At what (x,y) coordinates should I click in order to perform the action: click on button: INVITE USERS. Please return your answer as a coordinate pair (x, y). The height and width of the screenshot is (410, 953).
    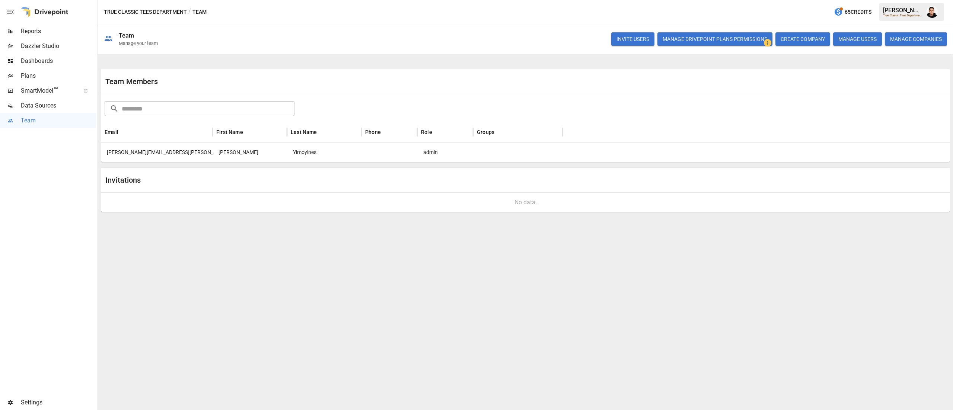
    Looking at the image, I should click on (633, 39).